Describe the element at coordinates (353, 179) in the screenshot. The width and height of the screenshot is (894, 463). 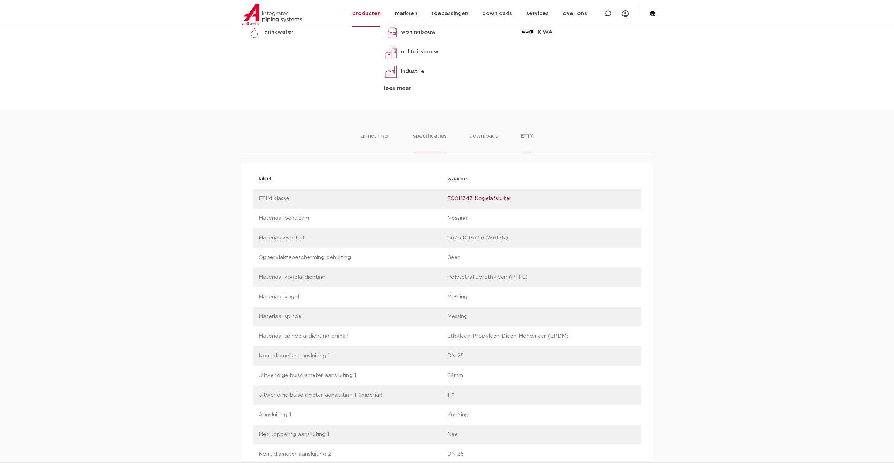
I see `p: label` at that location.